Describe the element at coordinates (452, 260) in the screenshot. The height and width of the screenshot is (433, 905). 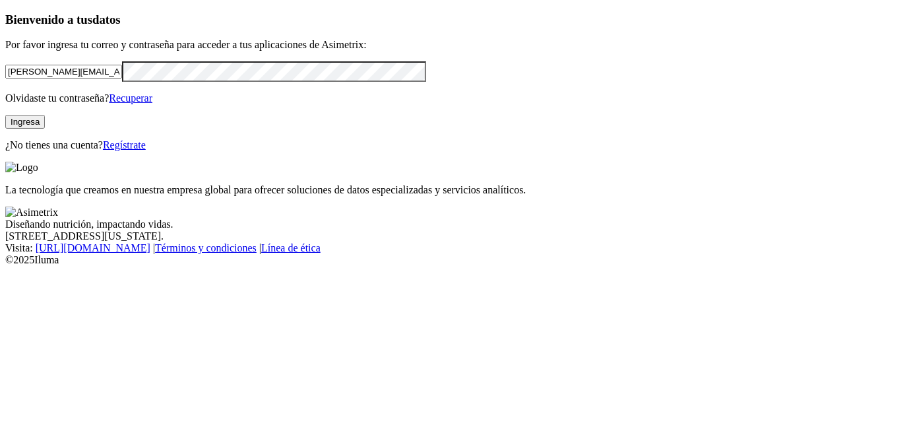
I see `div: © 2025 Iluma` at that location.